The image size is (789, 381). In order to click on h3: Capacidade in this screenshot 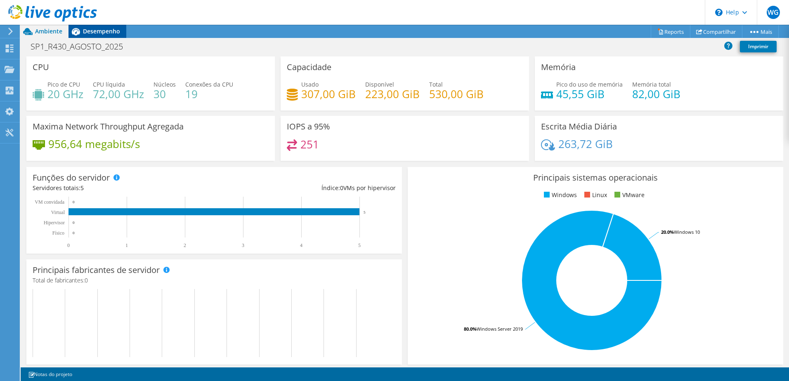, I will do `click(309, 67)`.